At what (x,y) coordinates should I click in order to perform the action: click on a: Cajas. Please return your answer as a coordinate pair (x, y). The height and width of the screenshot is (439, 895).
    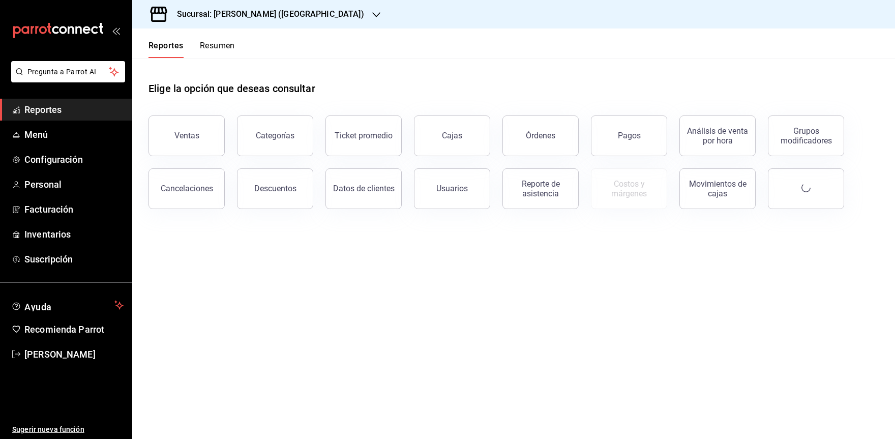
    Looking at the image, I should click on (452, 136).